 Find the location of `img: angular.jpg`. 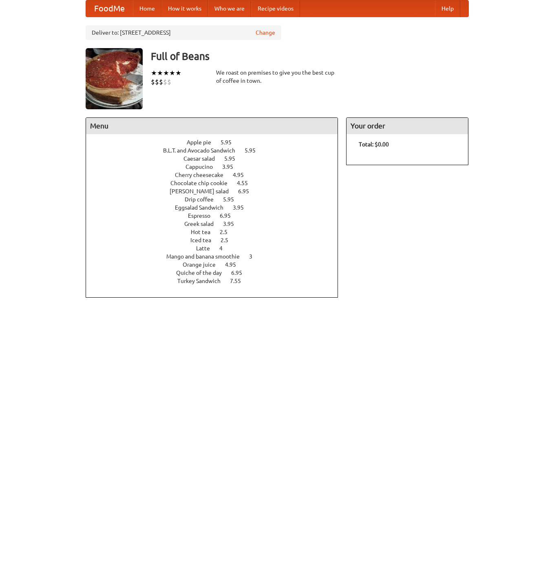

img: angular.jpg is located at coordinates (114, 79).